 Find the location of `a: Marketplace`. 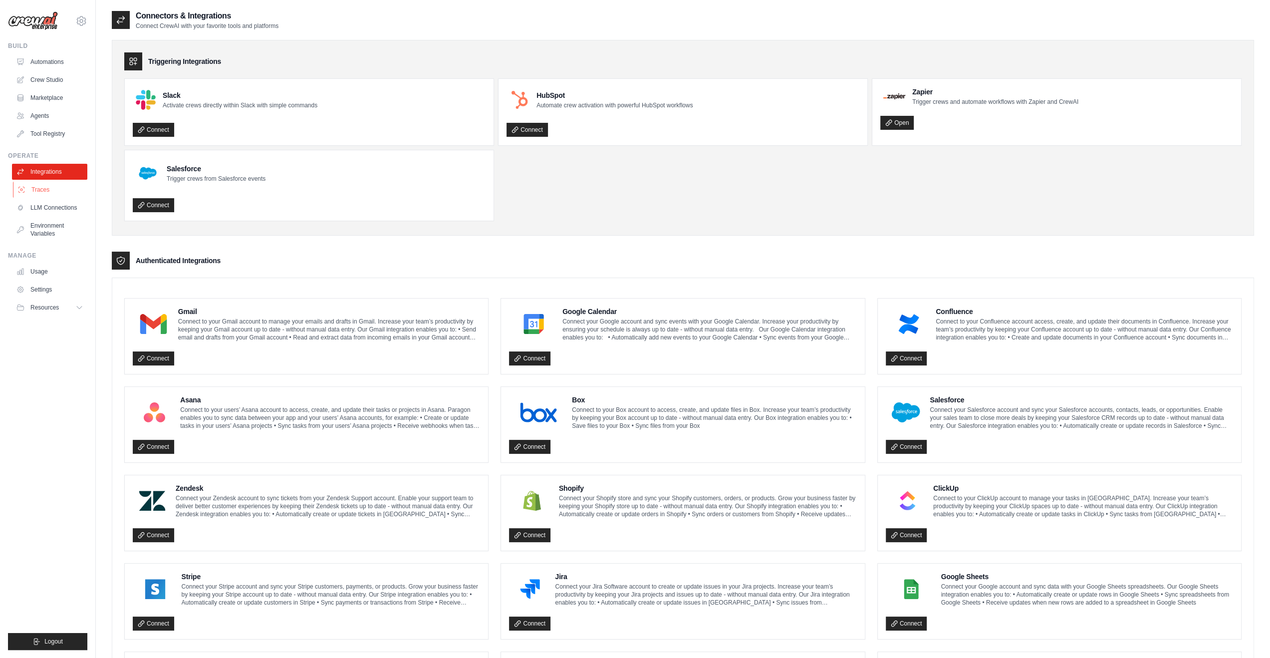

a: Marketplace is located at coordinates (49, 98).